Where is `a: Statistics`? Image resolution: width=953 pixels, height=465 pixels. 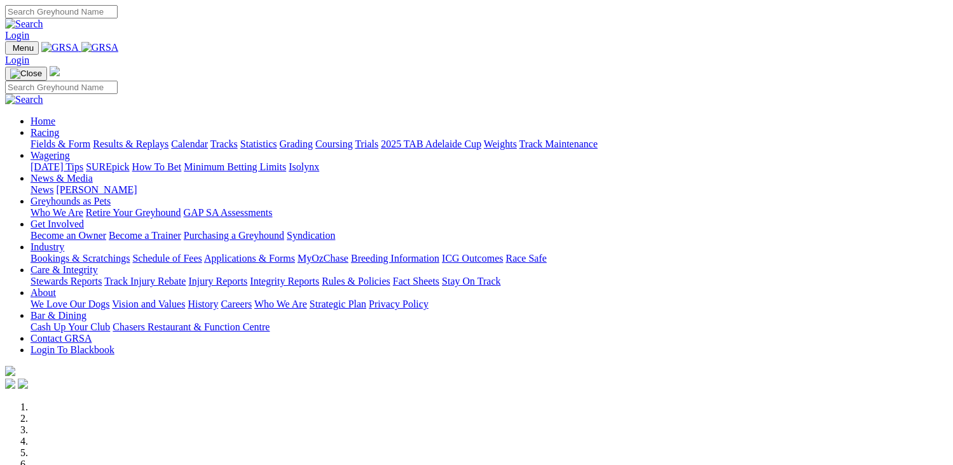
a: Statistics is located at coordinates (259, 144).